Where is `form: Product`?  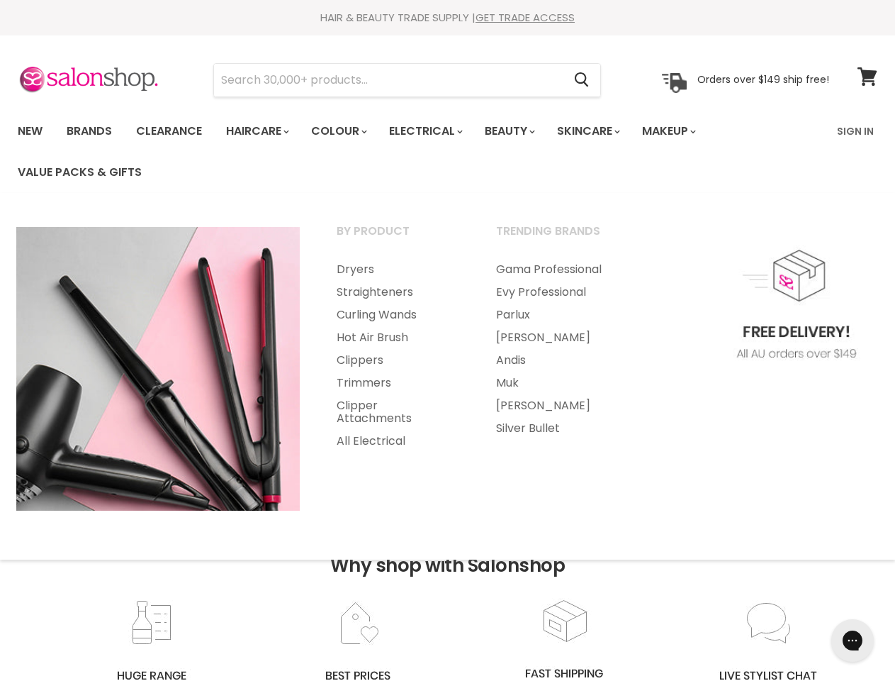
form: Product is located at coordinates (407, 80).